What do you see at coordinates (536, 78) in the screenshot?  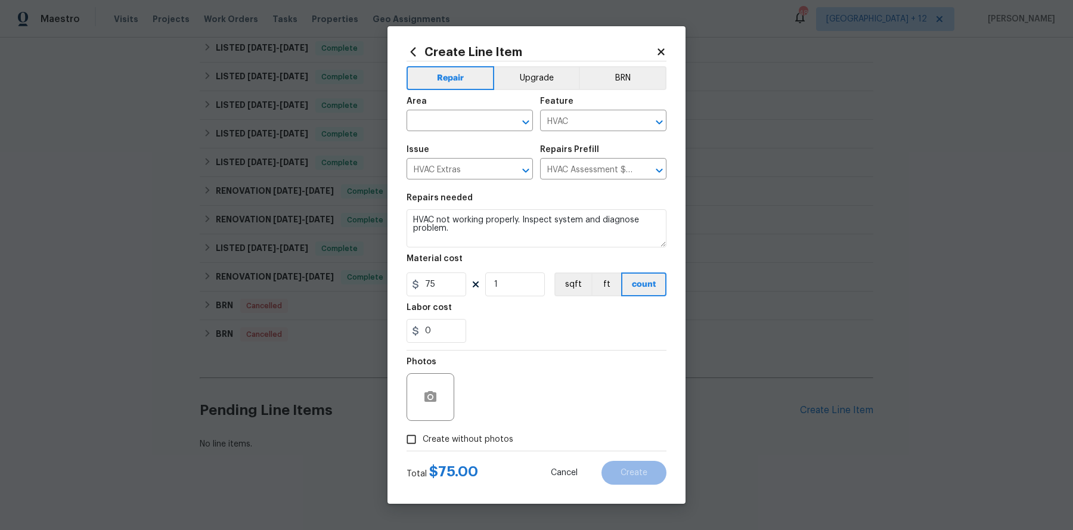 I see `button: Upgrade` at bounding box center [536, 78].